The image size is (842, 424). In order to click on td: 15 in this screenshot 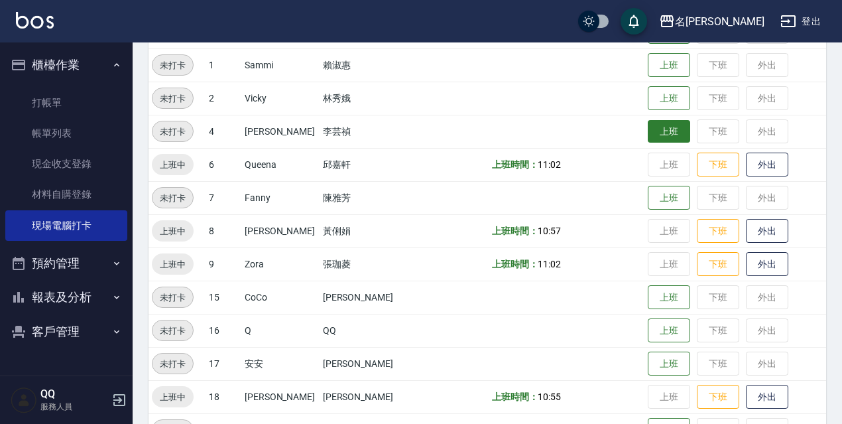, I will do `click(223, 297)`.